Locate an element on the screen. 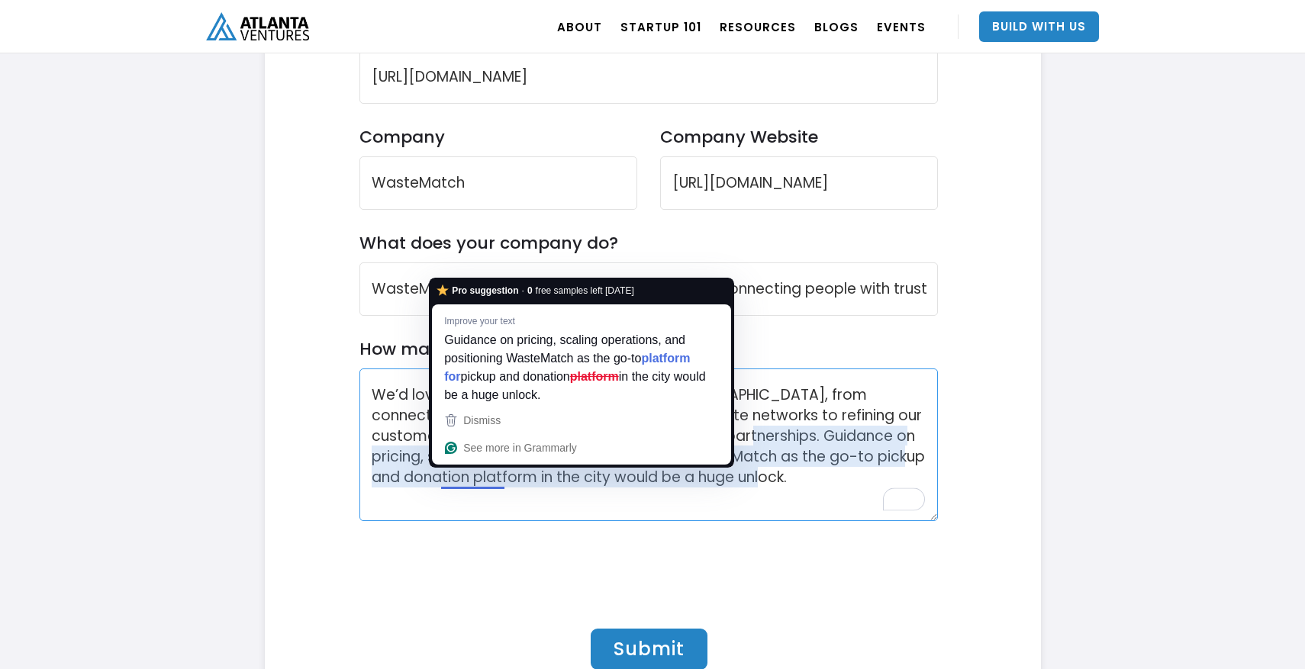 The height and width of the screenshot is (669, 1305). a: EVENTS is located at coordinates (901, 27).